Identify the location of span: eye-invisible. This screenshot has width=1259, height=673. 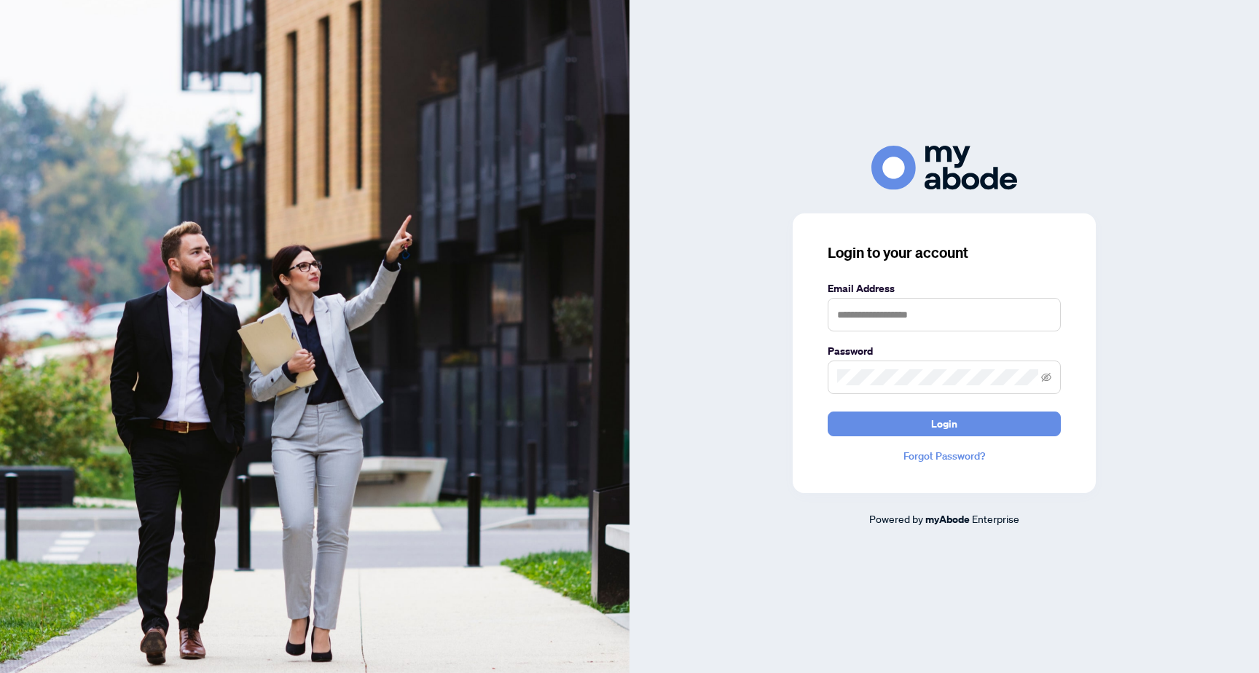
(1046, 377).